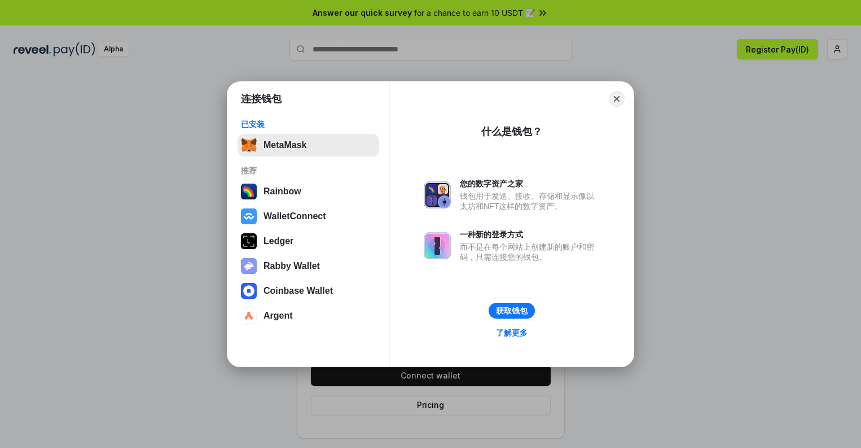  What do you see at coordinates (249, 145) in the screenshot?
I see `img: svg+xml,%3Csvg%20fill%3D%22none%22%20height%3D%2233%22%20viewBox%3D%220%200%2035%2033%22%20width%...` at bounding box center [249, 145].